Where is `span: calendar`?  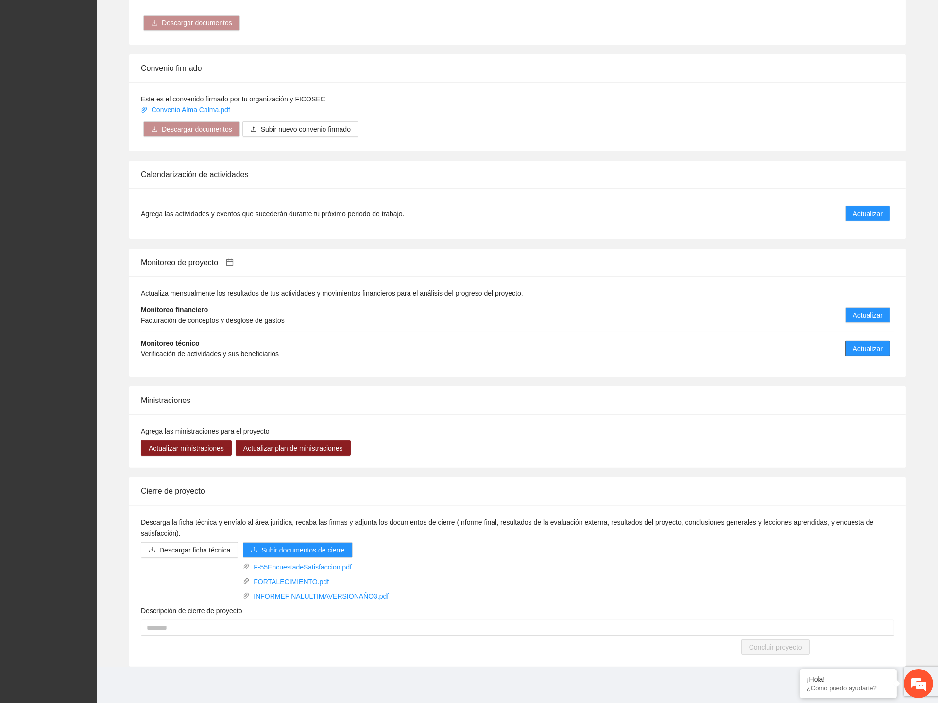
span: calendar is located at coordinates (230, 262).